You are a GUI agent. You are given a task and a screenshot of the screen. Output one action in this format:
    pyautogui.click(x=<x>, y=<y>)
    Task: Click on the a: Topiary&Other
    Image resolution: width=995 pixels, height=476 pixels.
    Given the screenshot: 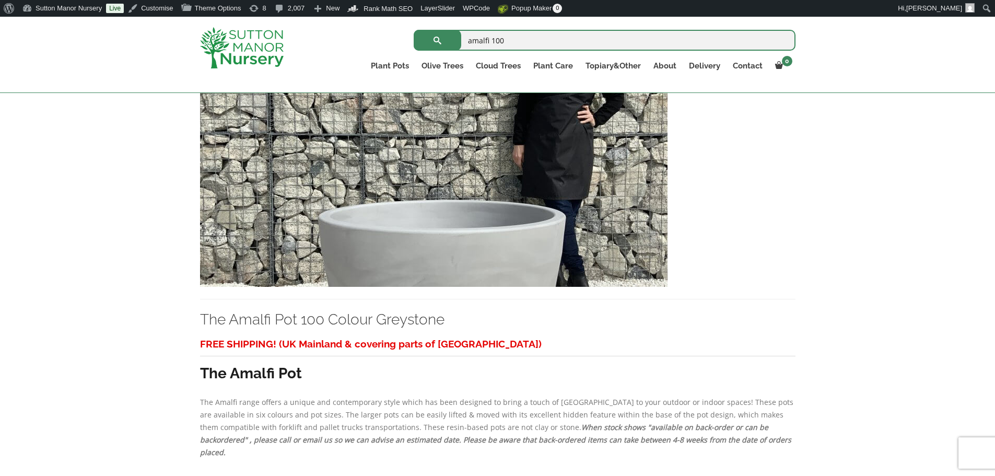 What is the action you would take?
    pyautogui.click(x=613, y=66)
    